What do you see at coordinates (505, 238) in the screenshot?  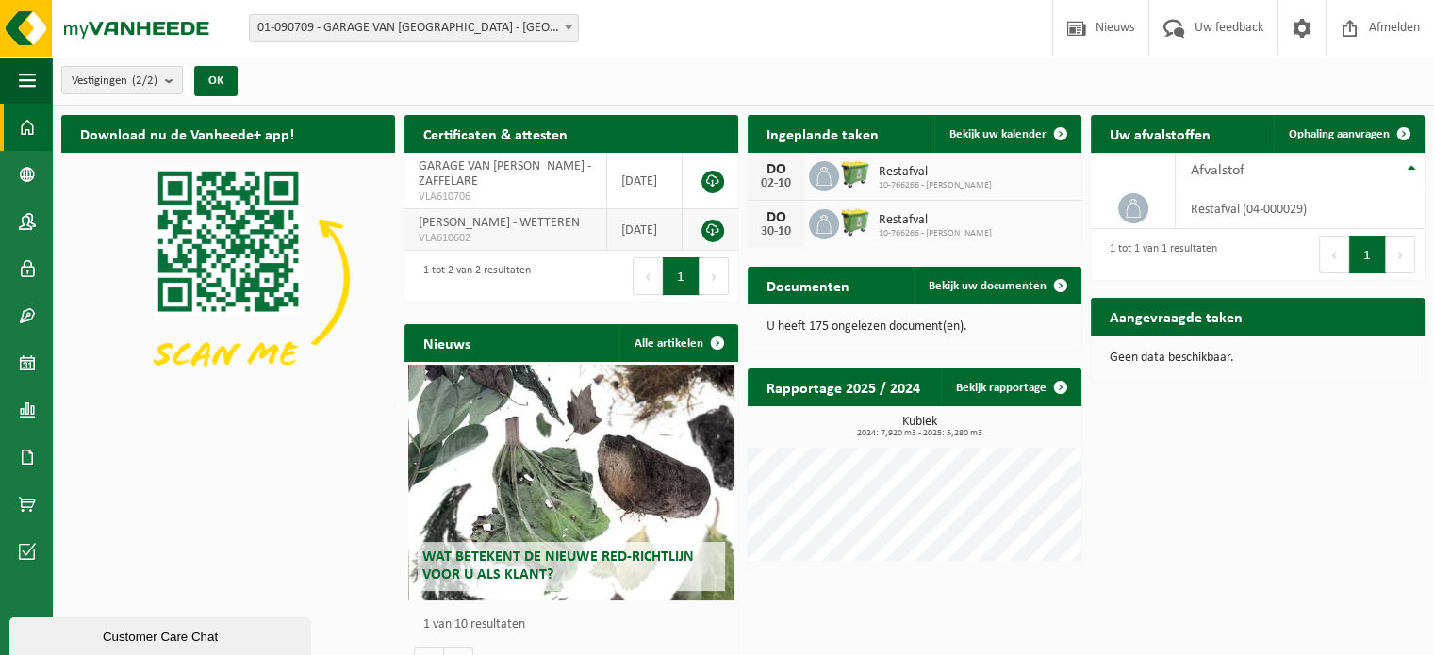 I see `span: VLA610602` at bounding box center [505, 238].